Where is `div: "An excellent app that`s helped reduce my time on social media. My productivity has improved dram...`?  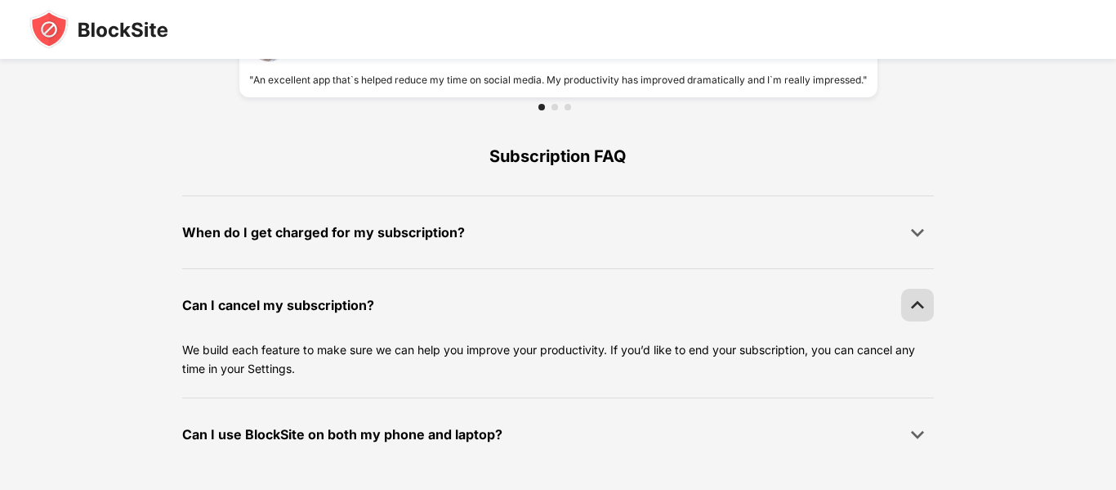
div: "An excellent app that`s helped reduce my time on social media. My productivity has improved dram... is located at coordinates (558, 79).